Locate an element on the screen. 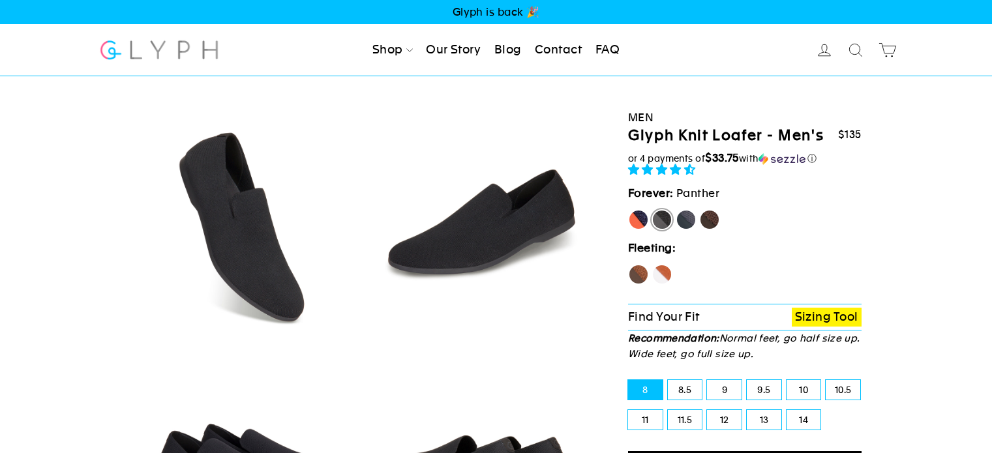 Image resolution: width=992 pixels, height=453 pixels. a: Blog is located at coordinates (508, 50).